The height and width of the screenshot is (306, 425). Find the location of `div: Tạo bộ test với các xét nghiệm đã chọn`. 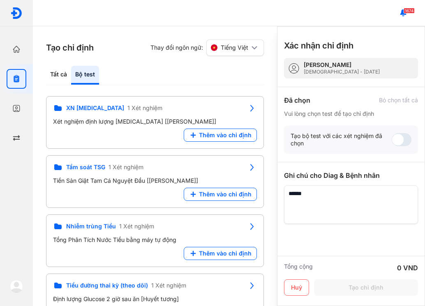

div: Tạo bộ test với các xét nghiệm đã chọn is located at coordinates (341, 140).